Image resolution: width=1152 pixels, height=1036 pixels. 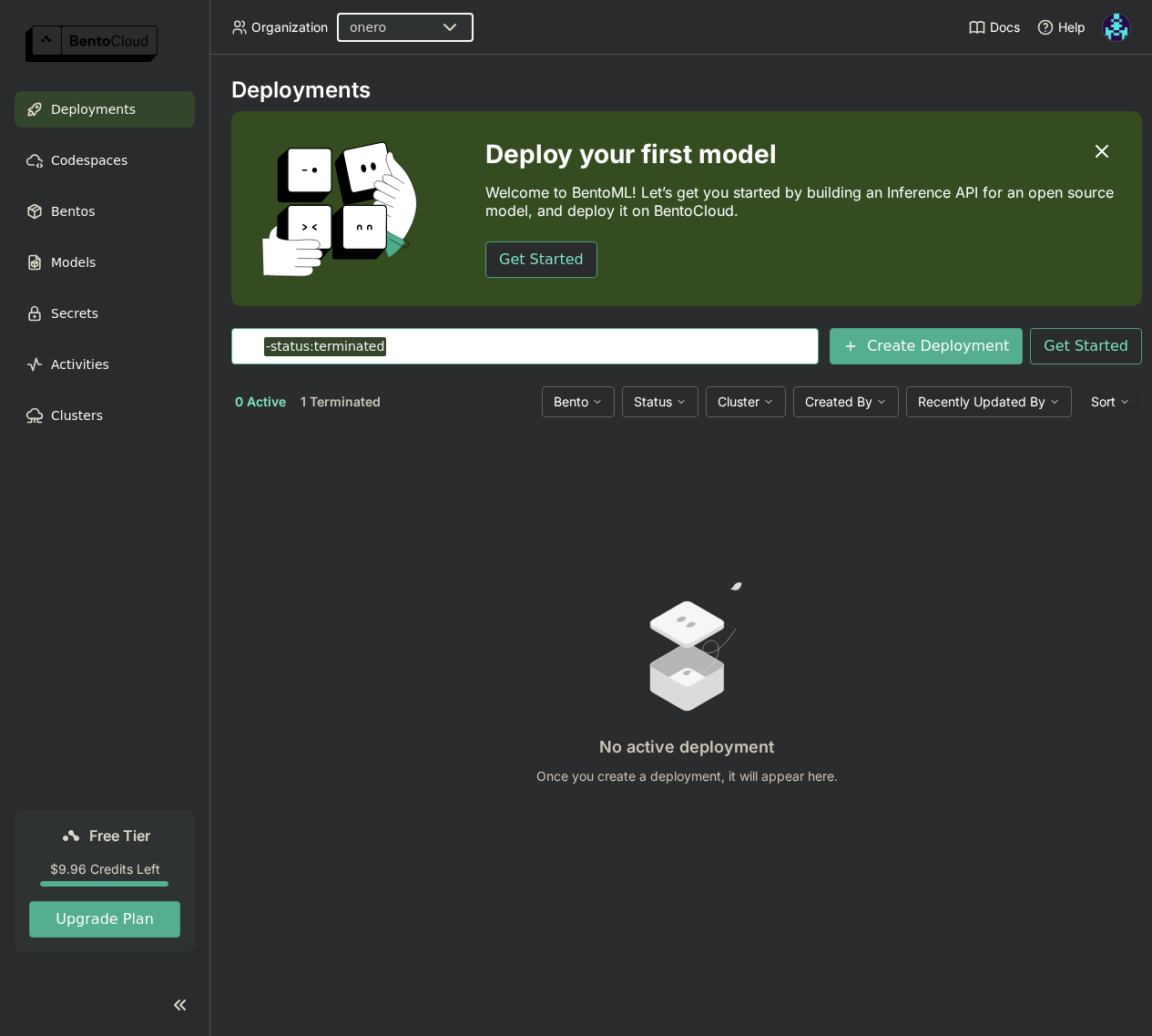 I want to click on div: onero, so click(x=368, y=27).